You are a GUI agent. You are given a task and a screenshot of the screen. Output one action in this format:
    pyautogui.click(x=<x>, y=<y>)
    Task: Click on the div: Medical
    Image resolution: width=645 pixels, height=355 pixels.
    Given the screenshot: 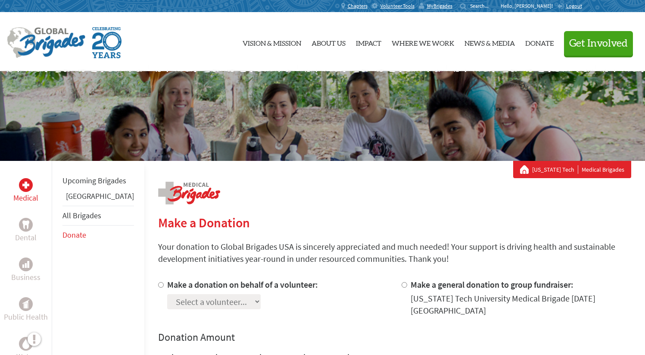 What is the action you would take?
    pyautogui.click(x=26, y=185)
    